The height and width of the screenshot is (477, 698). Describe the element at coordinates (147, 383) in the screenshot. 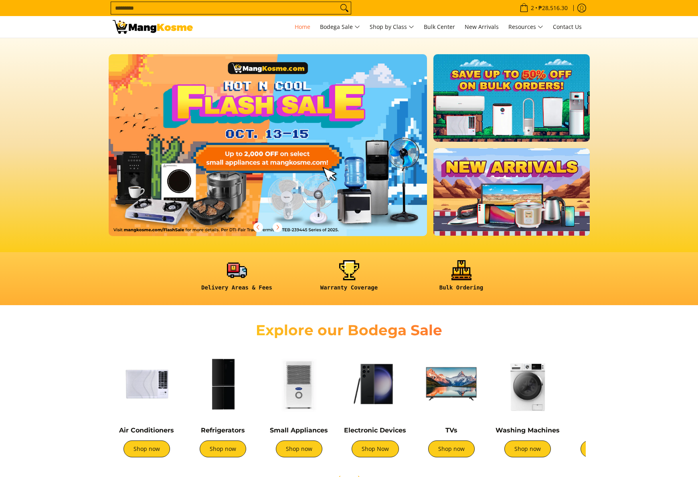

I see `img: Air Conditioners` at that location.